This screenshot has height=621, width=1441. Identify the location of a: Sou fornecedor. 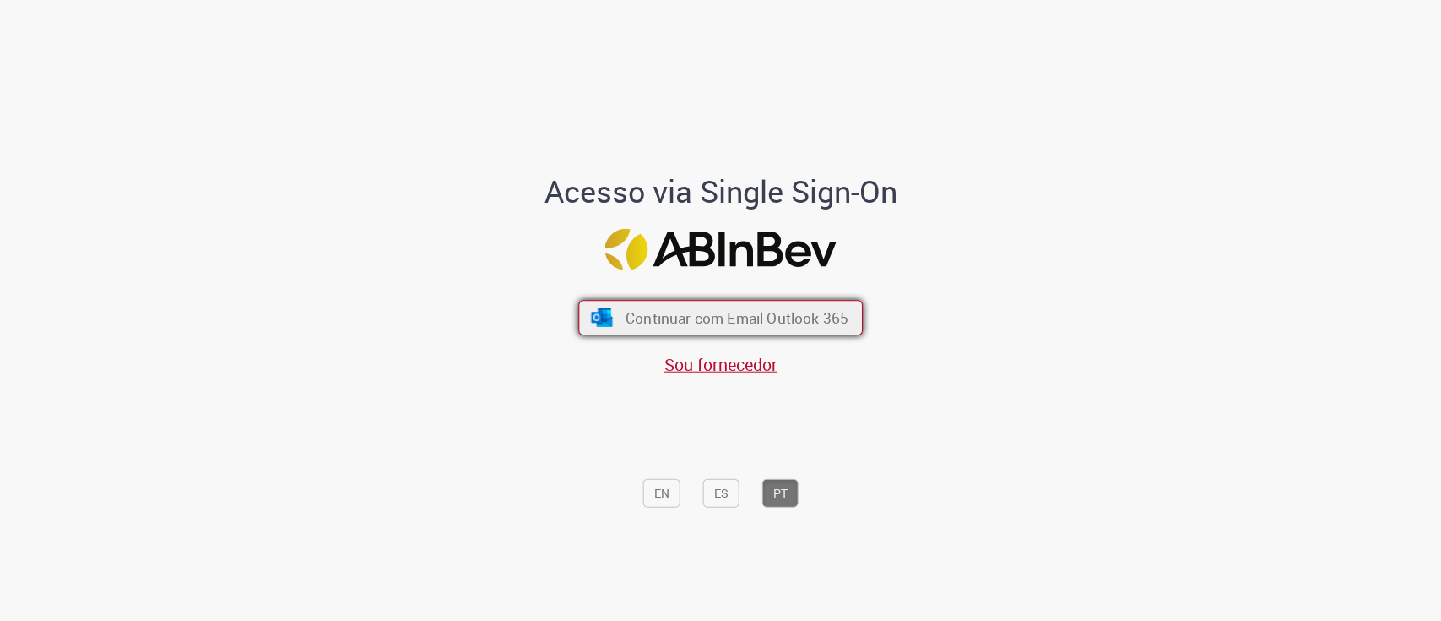
(721, 364).